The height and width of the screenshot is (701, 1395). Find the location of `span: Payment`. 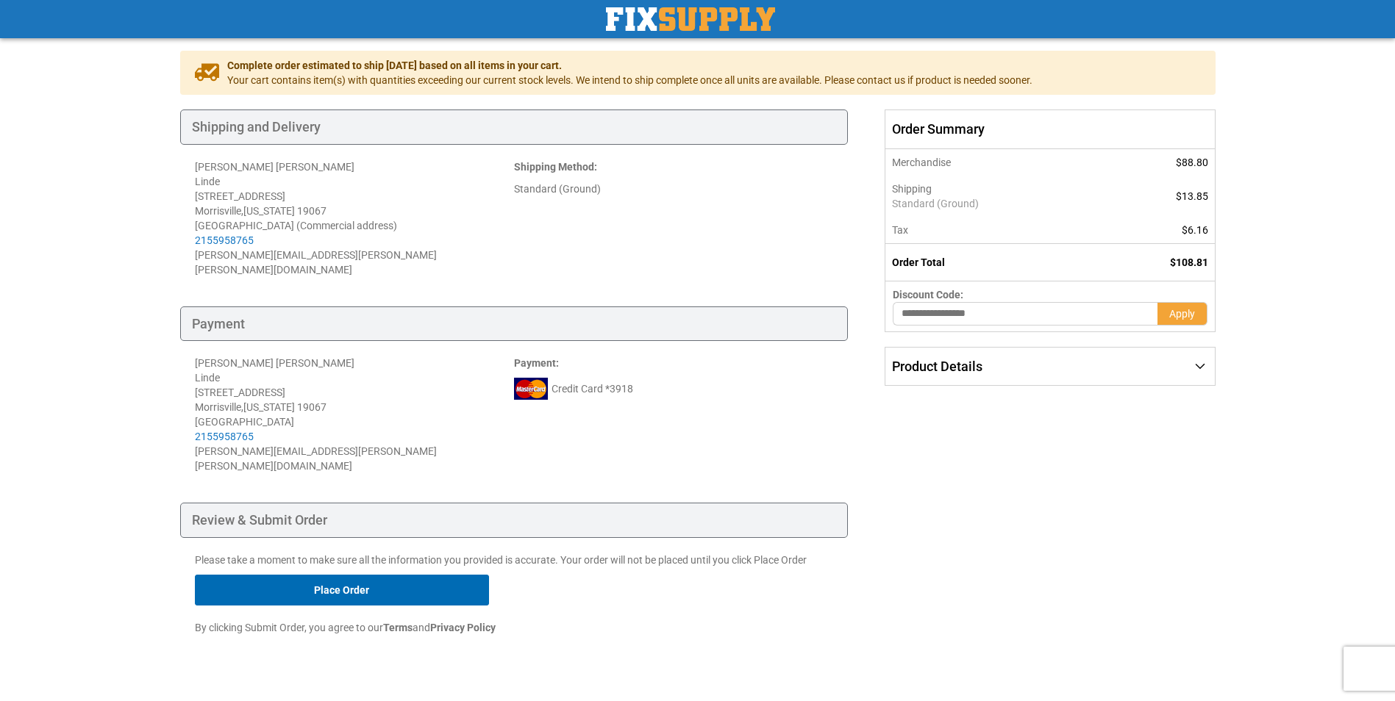

span: Payment is located at coordinates (534, 363).